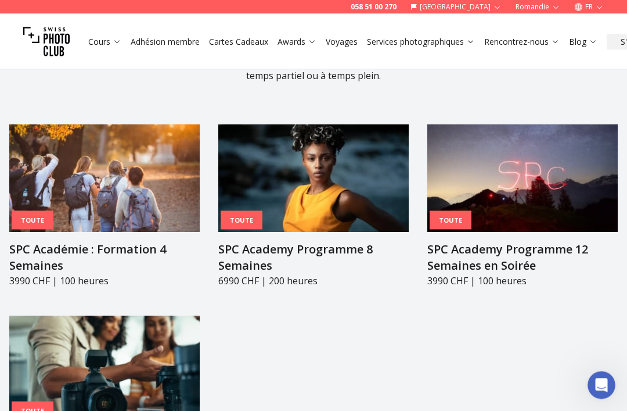 This screenshot has height=411, width=627. What do you see at coordinates (105, 206) in the screenshot?
I see `a: SPC Académie : Formation 4 SemainesTouteSPC Académie : Formation 4 Semaines3990 CHF | 100 heures` at bounding box center [105, 206].